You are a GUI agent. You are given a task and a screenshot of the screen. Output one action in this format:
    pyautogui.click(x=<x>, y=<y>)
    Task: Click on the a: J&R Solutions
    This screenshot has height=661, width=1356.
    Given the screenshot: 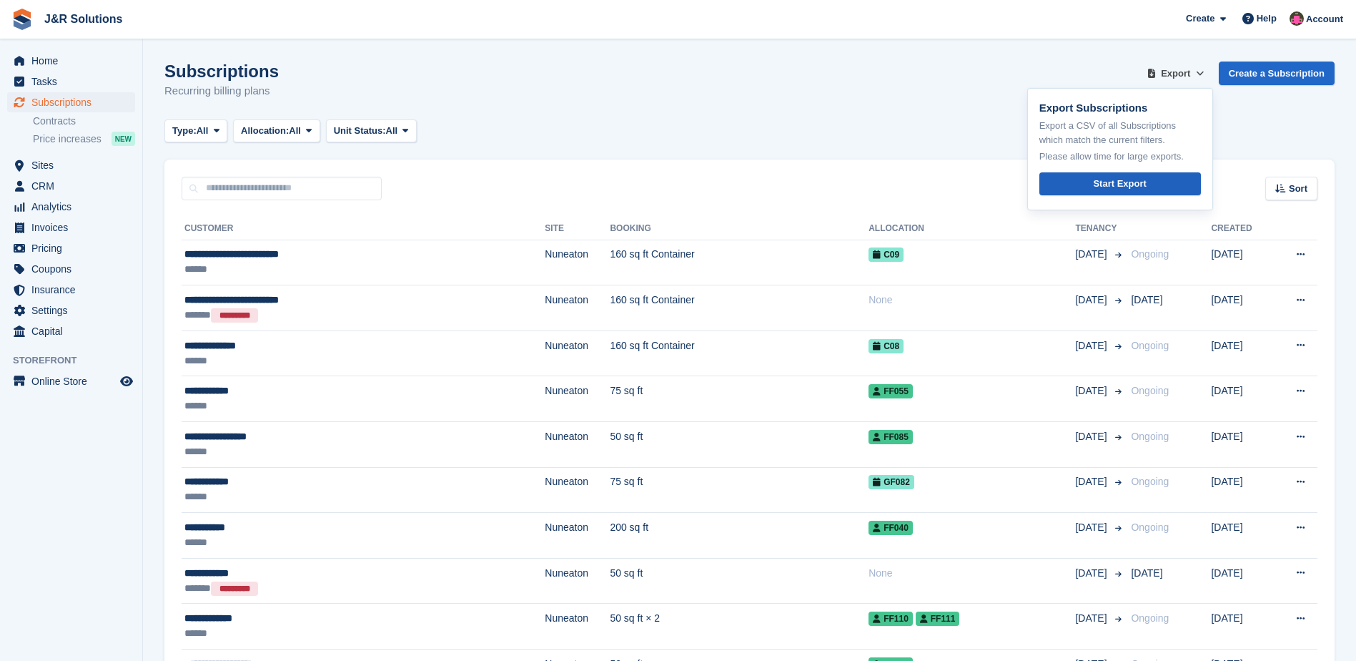 What is the action you would take?
    pyautogui.click(x=83, y=19)
    